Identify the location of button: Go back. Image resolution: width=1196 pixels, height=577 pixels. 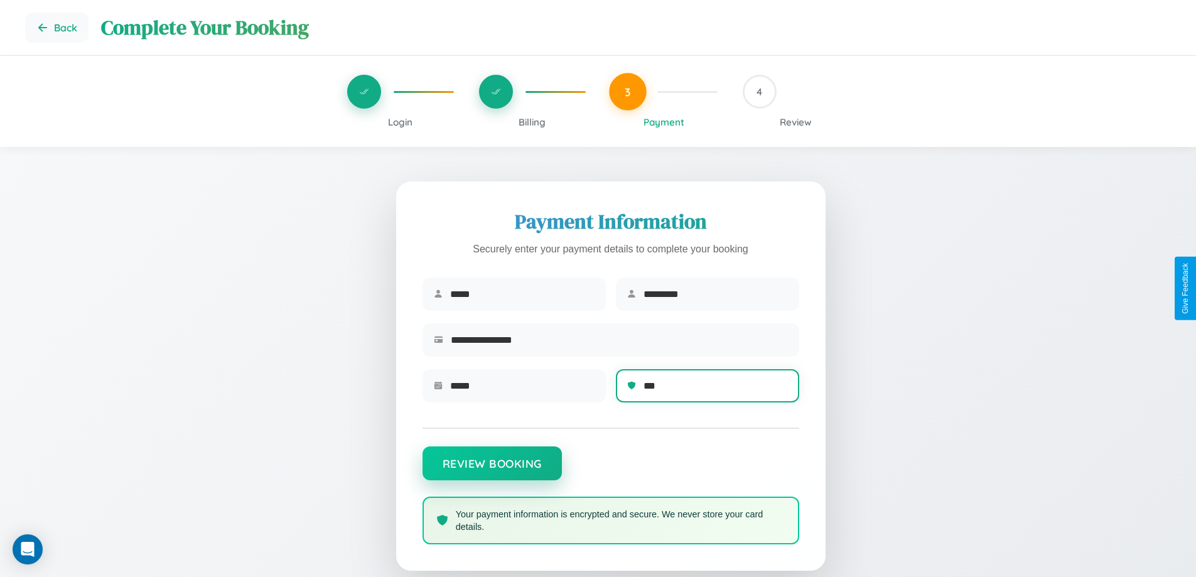
(57, 28).